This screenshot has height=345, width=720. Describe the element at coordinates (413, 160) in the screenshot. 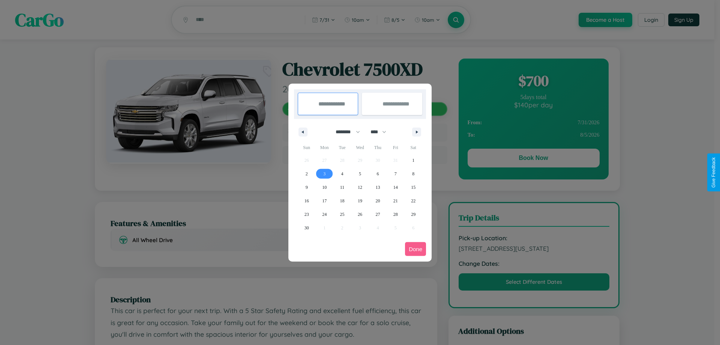

I see `span: 1` at that location.